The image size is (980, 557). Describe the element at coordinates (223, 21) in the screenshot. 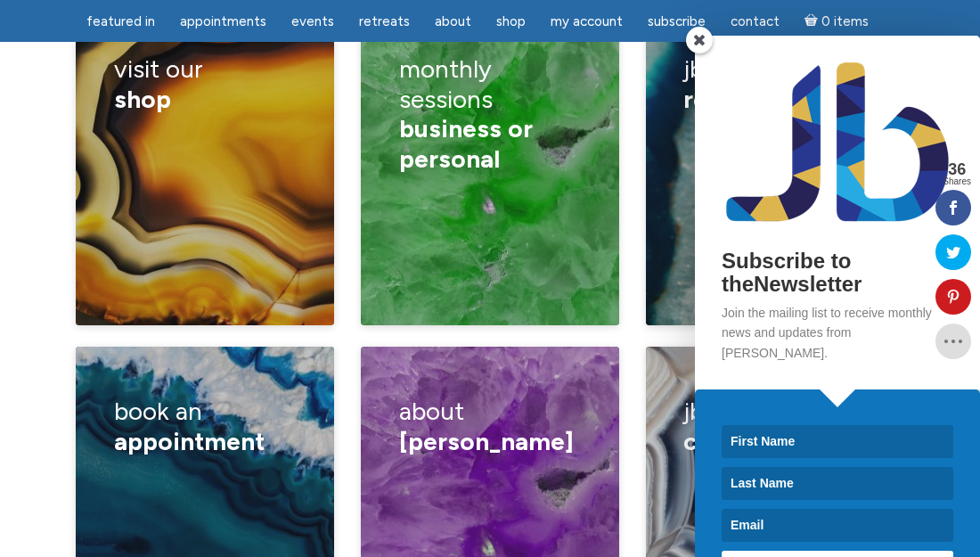

I see `span: Appointments` at that location.